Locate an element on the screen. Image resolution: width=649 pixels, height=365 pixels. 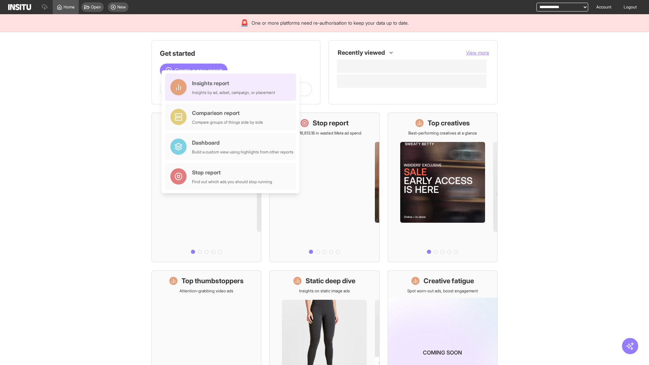
button: Create a new report is located at coordinates (194, 70).